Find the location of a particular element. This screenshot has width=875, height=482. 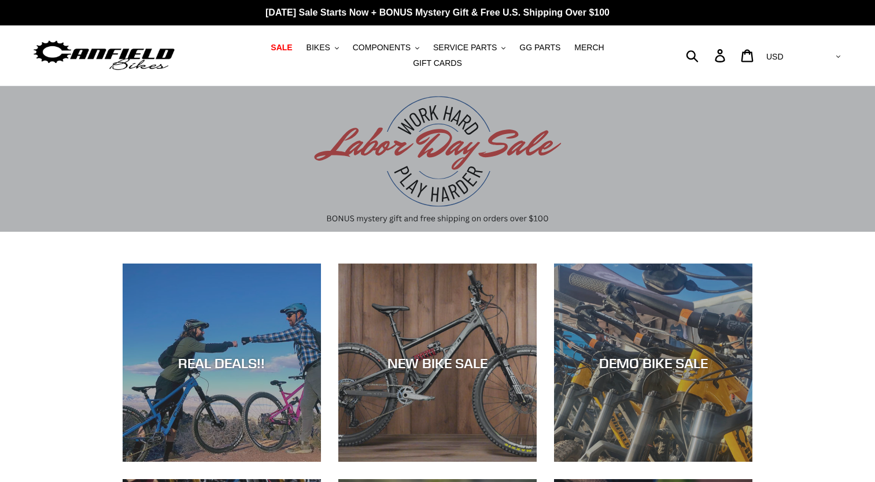

a: GIFT CARDS is located at coordinates (437, 63).